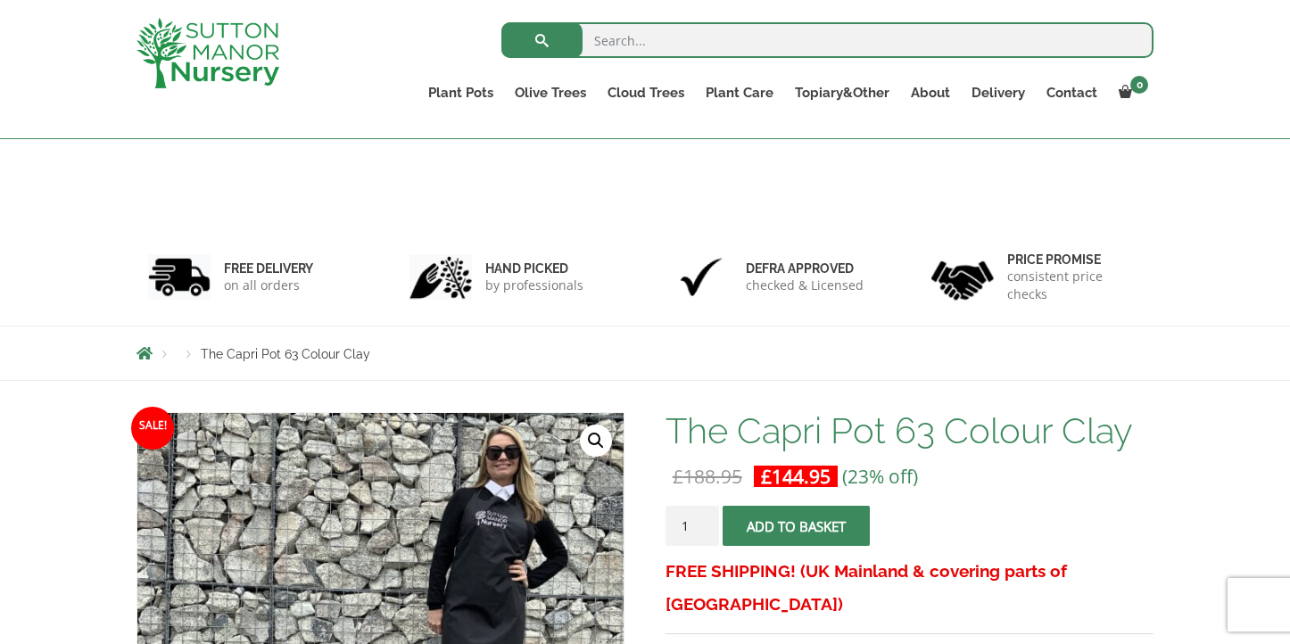 Image resolution: width=1290 pixels, height=644 pixels. I want to click on a: Cloud Trees, so click(646, 93).